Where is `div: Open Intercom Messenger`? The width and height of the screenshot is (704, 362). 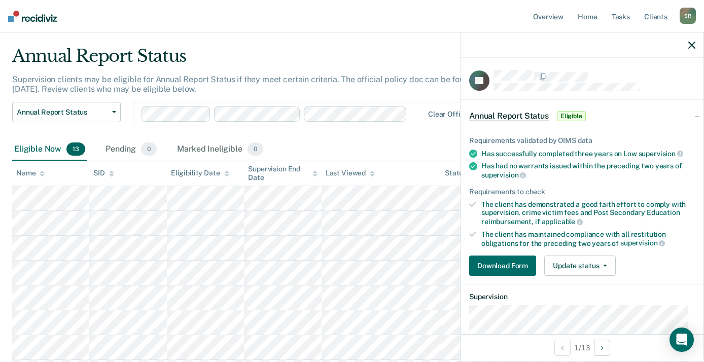 div: Open Intercom Messenger is located at coordinates (682, 340).